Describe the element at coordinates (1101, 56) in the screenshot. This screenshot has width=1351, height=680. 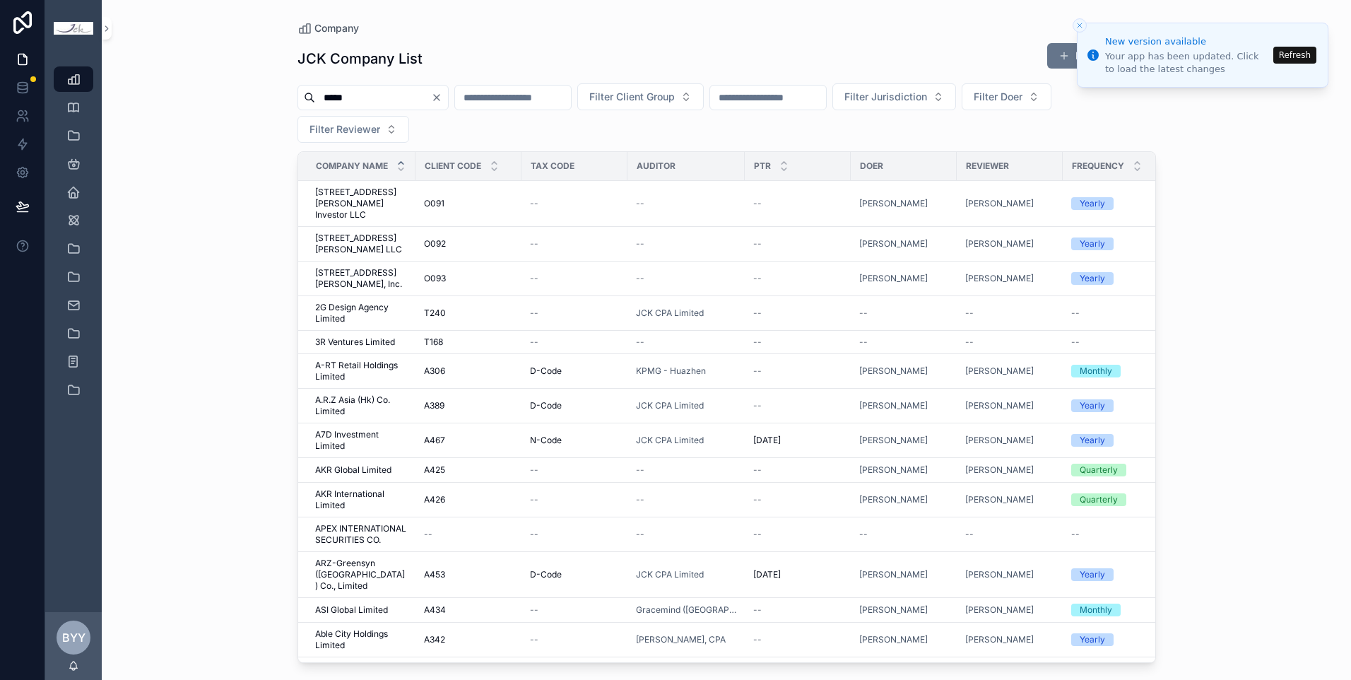
I see `a: New Company` at that location.